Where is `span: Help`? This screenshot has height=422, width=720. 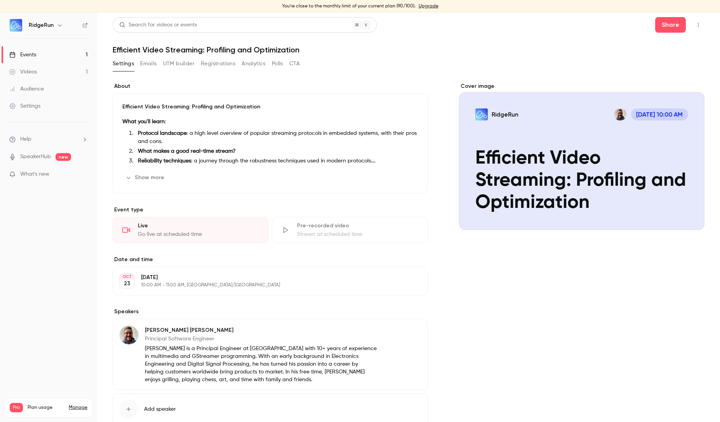 span: Help is located at coordinates (26, 139).